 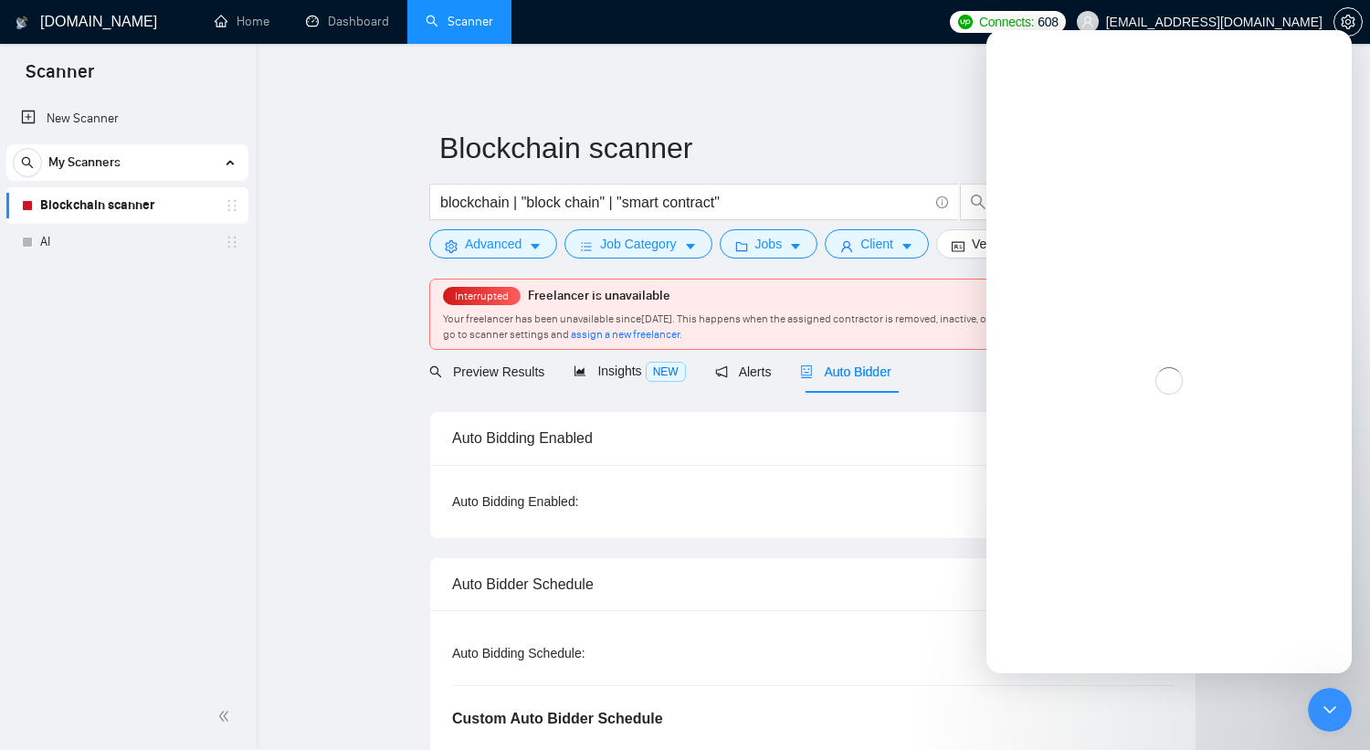 What do you see at coordinates (242, 21) in the screenshot?
I see `a: homeHome` at bounding box center [242, 21].